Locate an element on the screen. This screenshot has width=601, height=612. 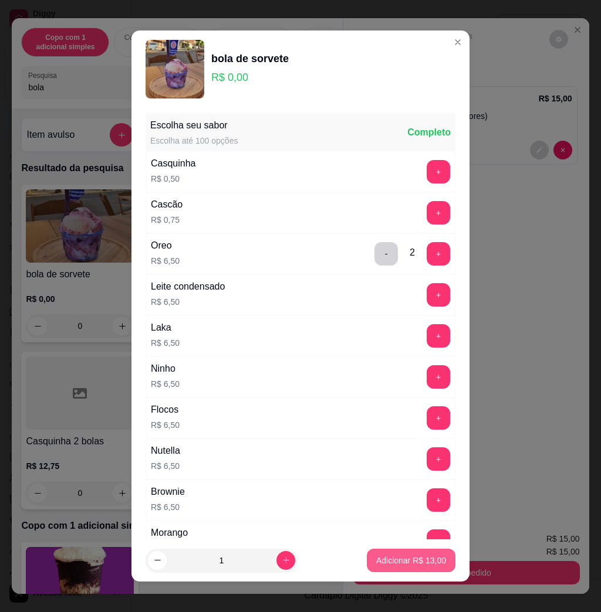
div: Flocos is located at coordinates (165, 410).